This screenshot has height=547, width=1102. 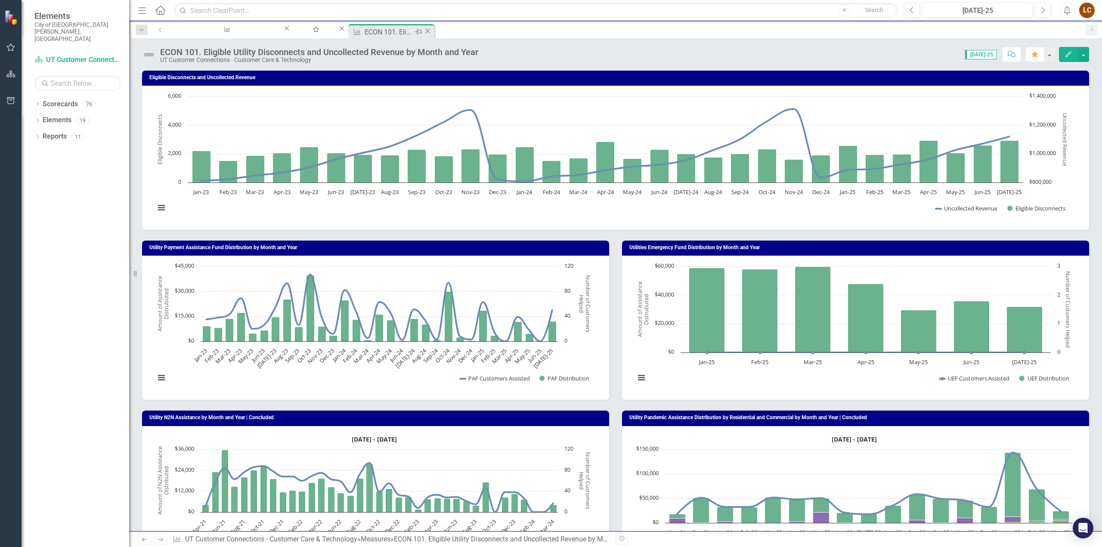 I want to click on text: Jun-21, so click(x=218, y=526).